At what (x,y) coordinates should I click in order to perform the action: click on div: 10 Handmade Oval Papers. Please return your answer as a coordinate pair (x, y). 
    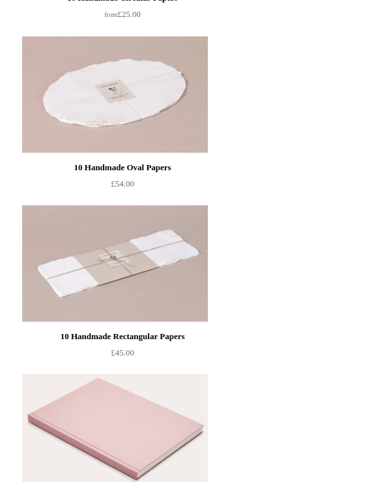
    Looking at the image, I should click on (122, 168).